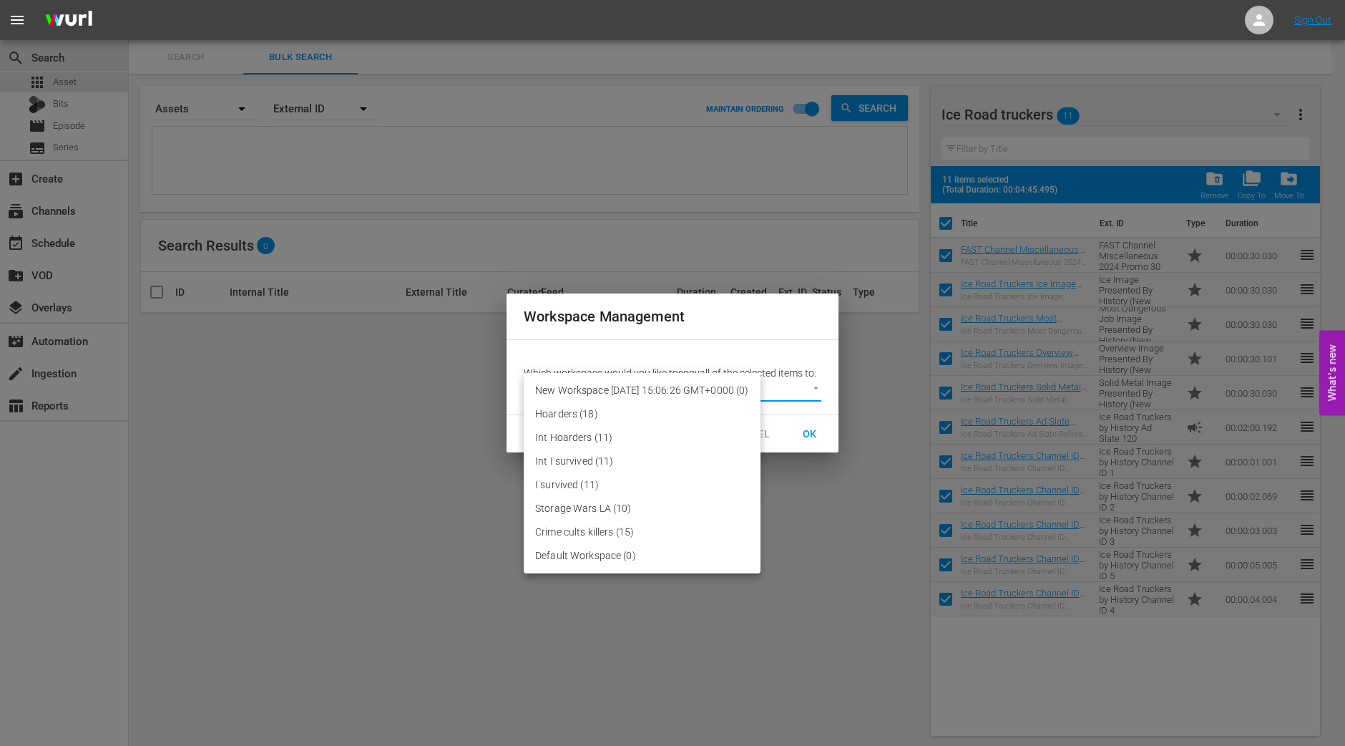  Describe the element at coordinates (642, 414) in the screenshot. I see `li: Hoarders (18)` at that location.